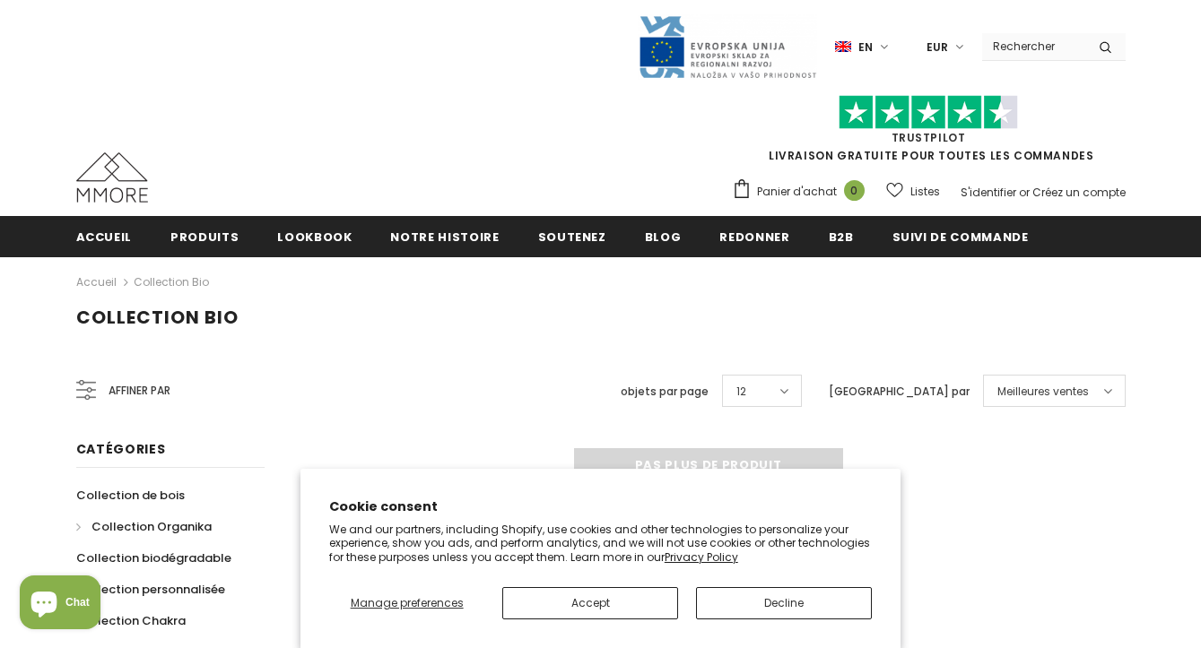 The height and width of the screenshot is (648, 1201). I want to click on span: Affiner par, so click(139, 391).